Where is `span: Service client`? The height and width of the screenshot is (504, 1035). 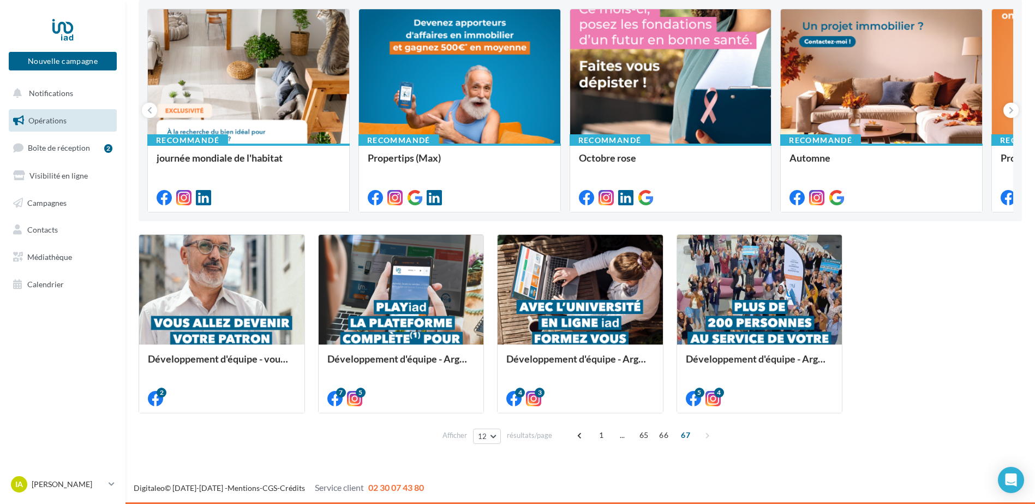
span: Service client is located at coordinates (339, 487).